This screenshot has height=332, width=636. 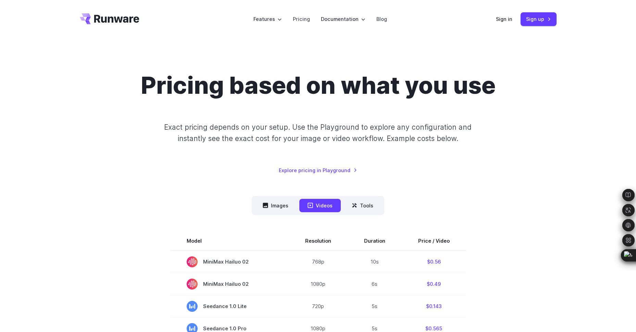 What do you see at coordinates (434, 306) in the screenshot?
I see `td: $0.143` at bounding box center [434, 306].